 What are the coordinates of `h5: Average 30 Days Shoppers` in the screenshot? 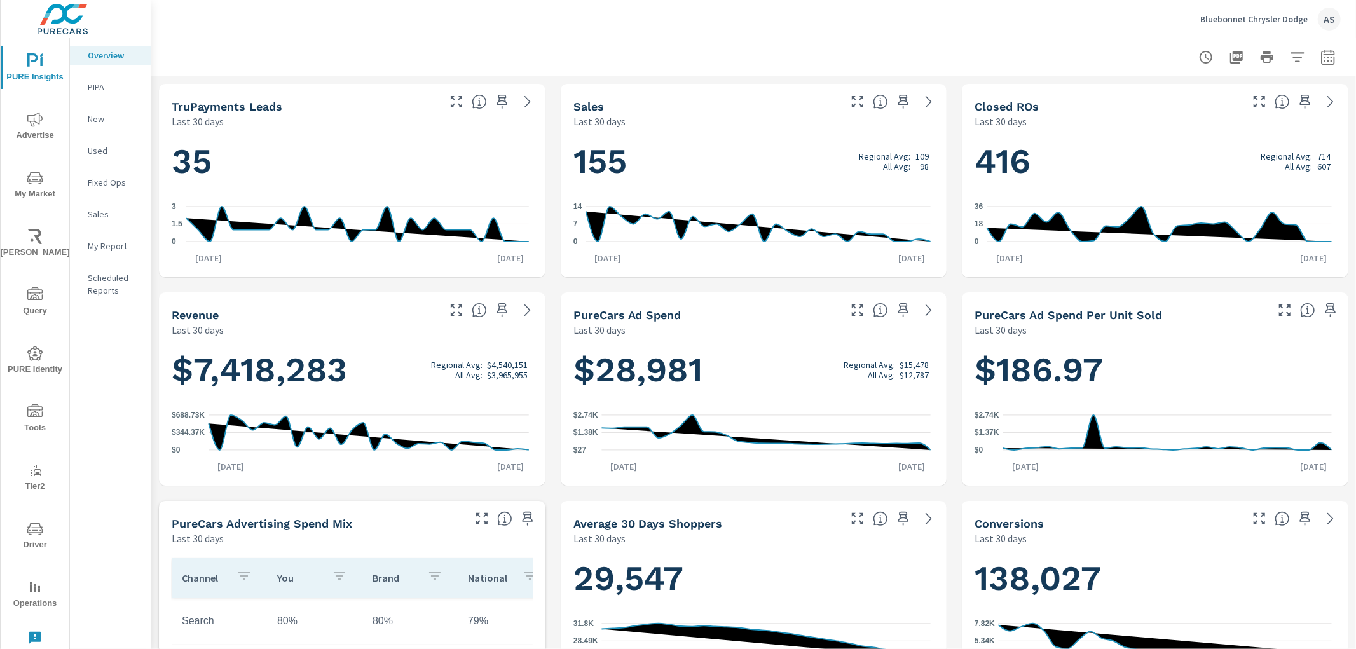 It's located at (648, 523).